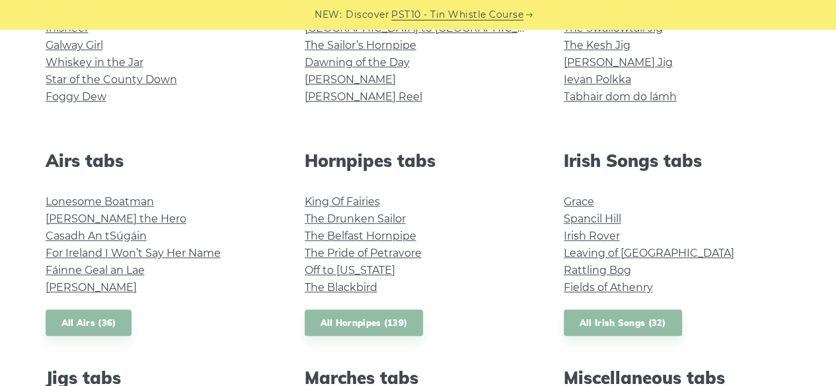 This screenshot has width=836, height=386. What do you see at coordinates (76, 96) in the screenshot?
I see `a: Foggy Dew` at bounding box center [76, 96].